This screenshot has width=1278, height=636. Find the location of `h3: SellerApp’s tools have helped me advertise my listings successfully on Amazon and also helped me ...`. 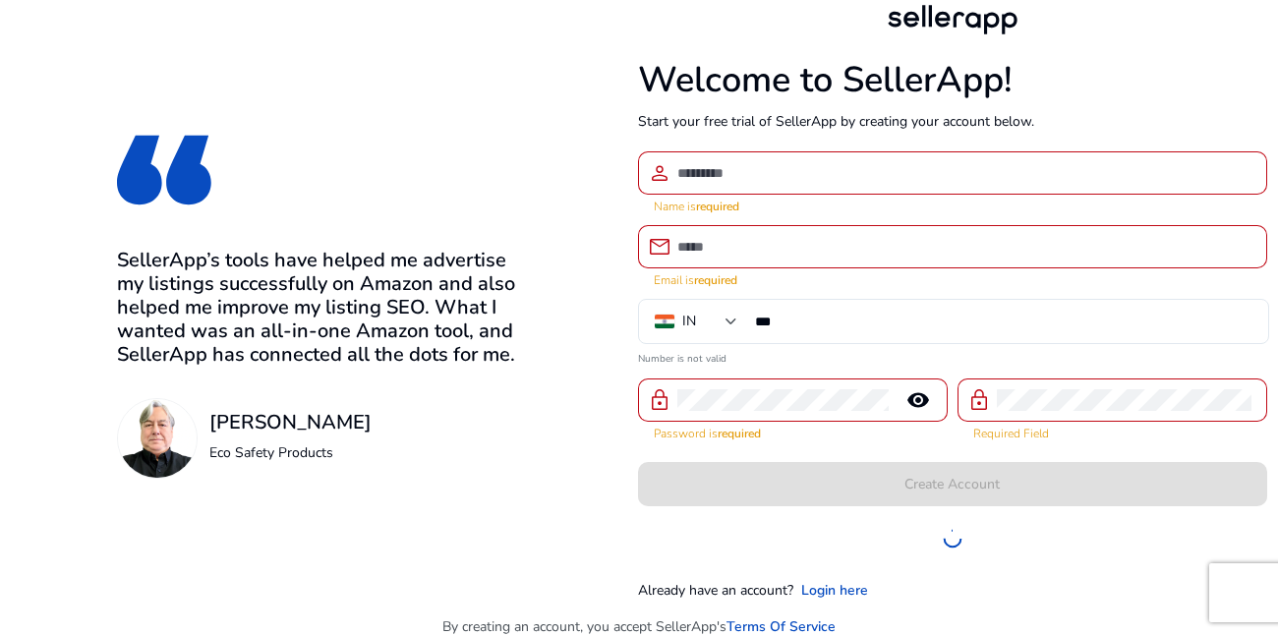

h3: SellerApp’s tools have helped me advertise my listings successfully on Amazon and also helped me ... is located at coordinates (326, 308).